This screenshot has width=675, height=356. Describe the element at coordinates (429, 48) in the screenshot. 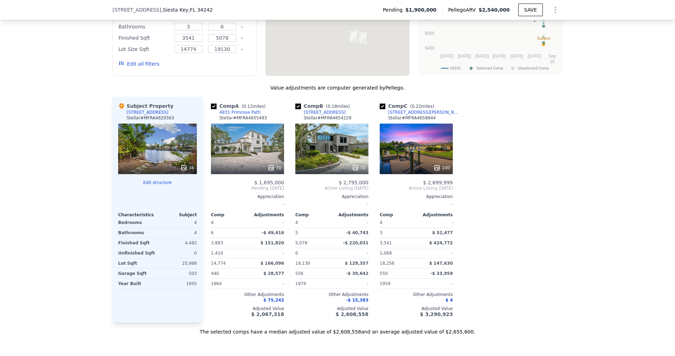

I see `text: $400` at that location.